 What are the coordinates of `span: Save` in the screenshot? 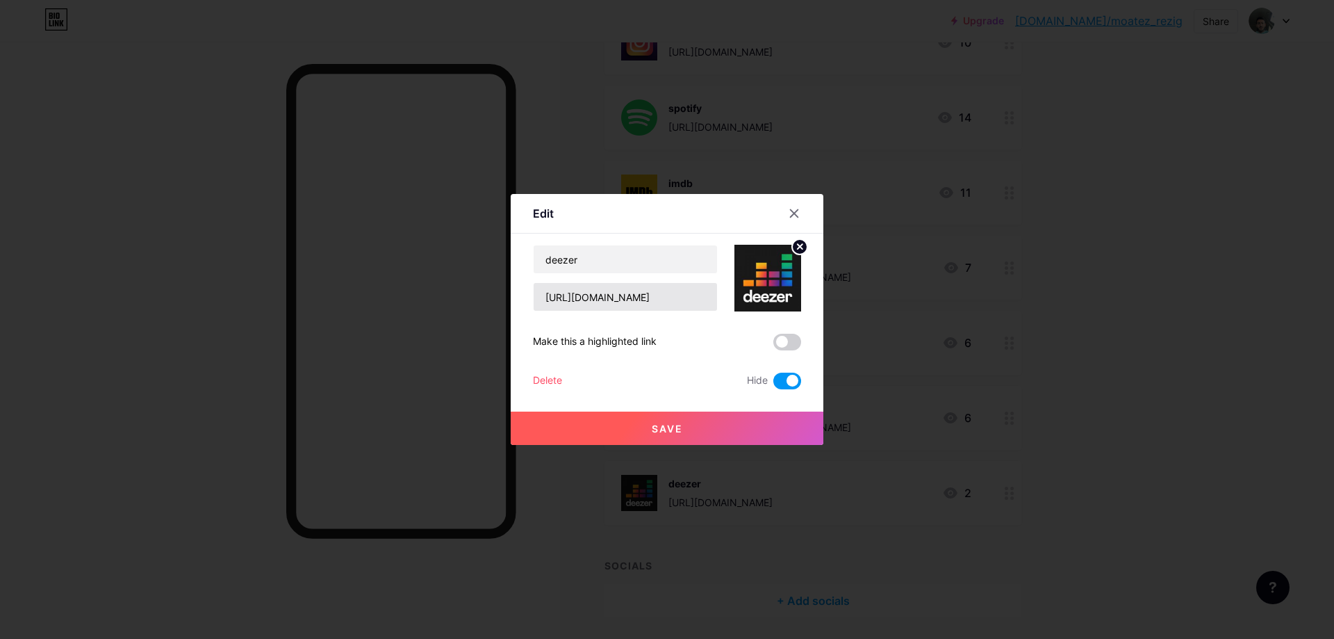 It's located at (667, 428).